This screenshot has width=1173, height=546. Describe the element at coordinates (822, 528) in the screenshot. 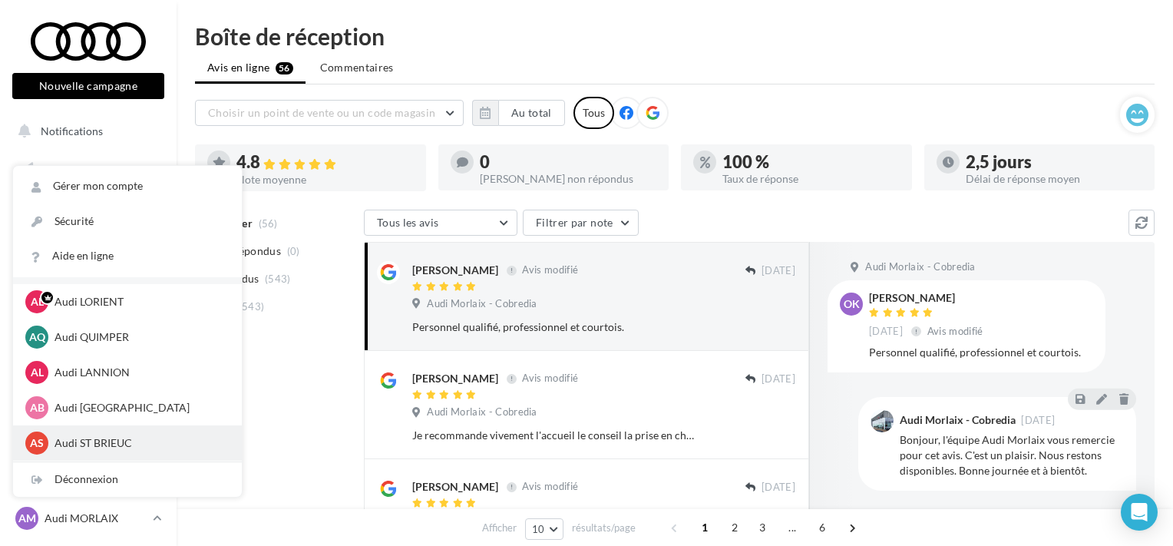

I see `span: 6` at that location.